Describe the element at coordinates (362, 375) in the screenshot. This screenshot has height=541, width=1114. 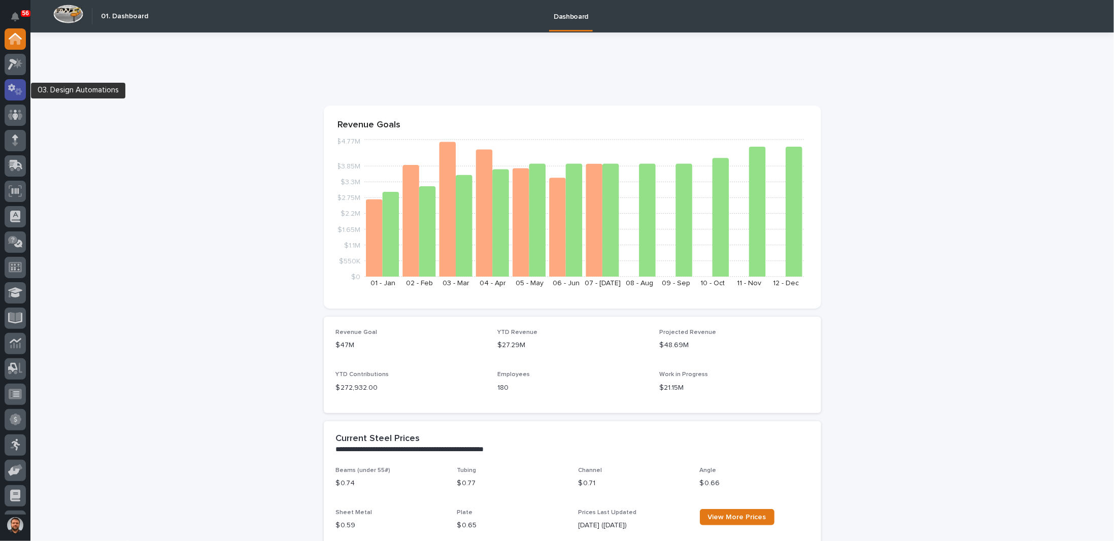
I see `span: YTD Contributions` at that location.